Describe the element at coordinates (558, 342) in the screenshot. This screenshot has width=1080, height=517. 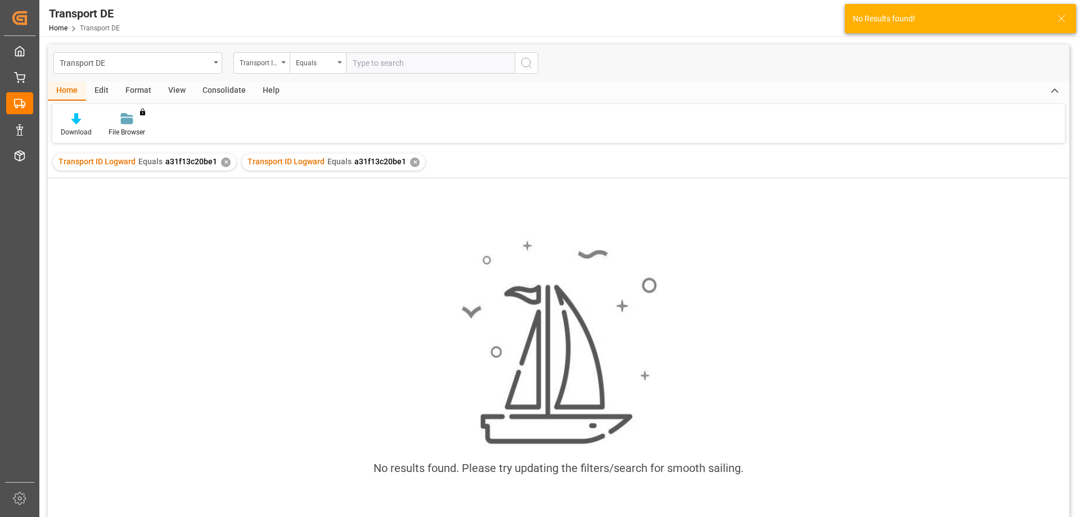
I see `img: smooth_sailing.jpeg` at that location.